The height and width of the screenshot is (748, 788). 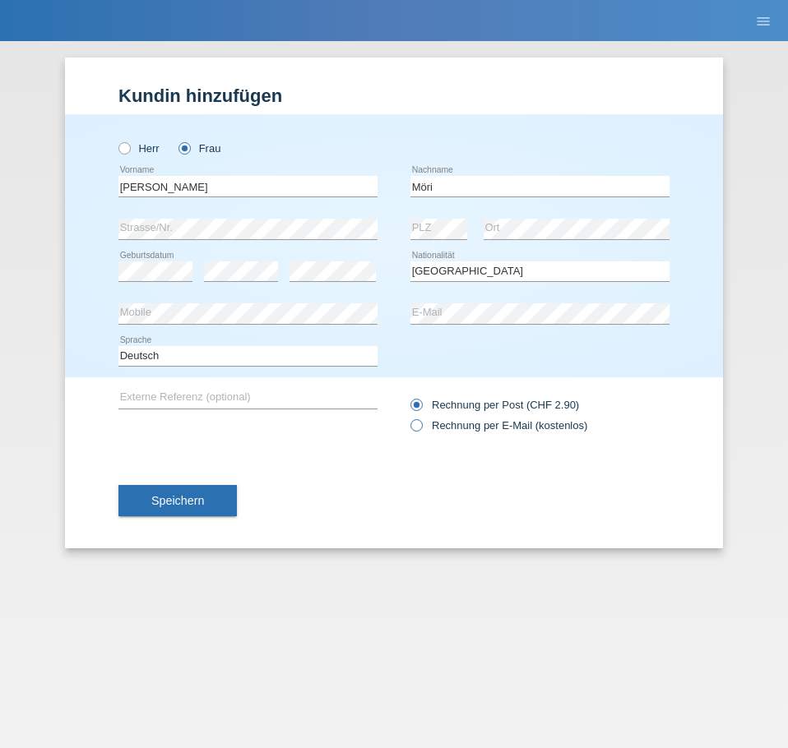 What do you see at coordinates (494, 405) in the screenshot?
I see `label: Rechnung per Post (CHF 2.90)` at bounding box center [494, 405].